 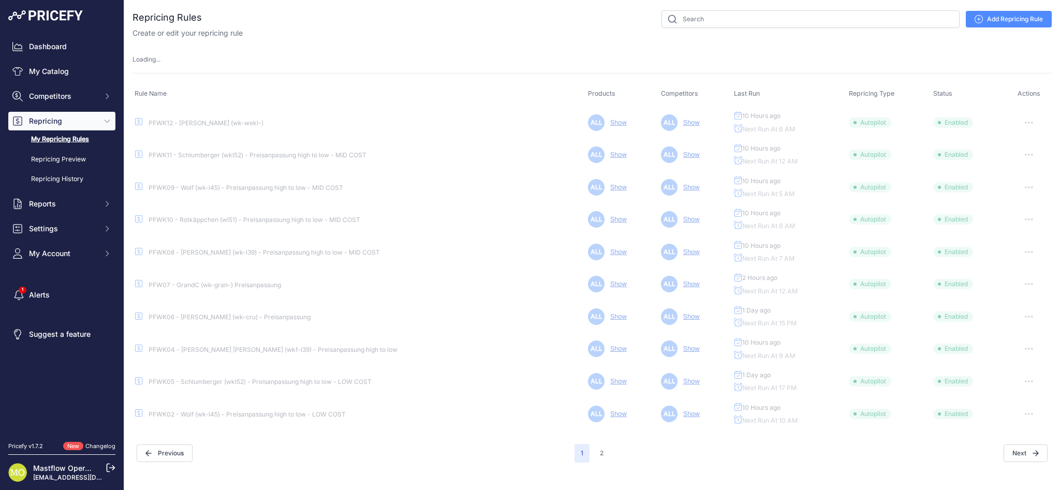 I want to click on button: My Account, so click(x=62, y=254).